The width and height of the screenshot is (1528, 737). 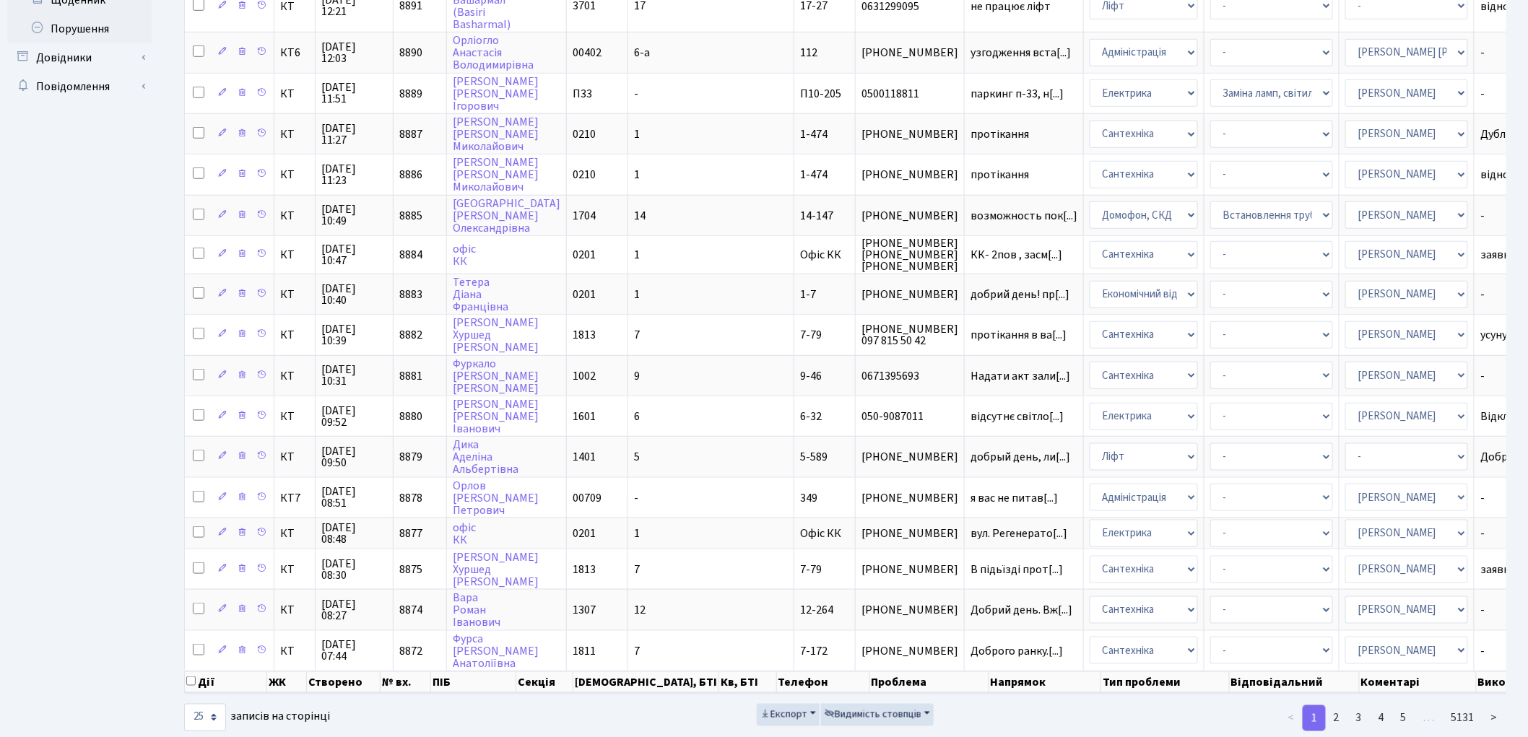 What do you see at coordinates (817, 216) in the screenshot?
I see `span: 14-147` at bounding box center [817, 216].